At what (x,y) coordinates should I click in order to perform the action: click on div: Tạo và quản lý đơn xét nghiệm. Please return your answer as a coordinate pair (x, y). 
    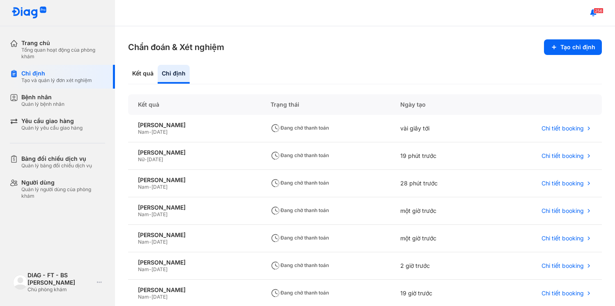
    Looking at the image, I should click on (57, 80).